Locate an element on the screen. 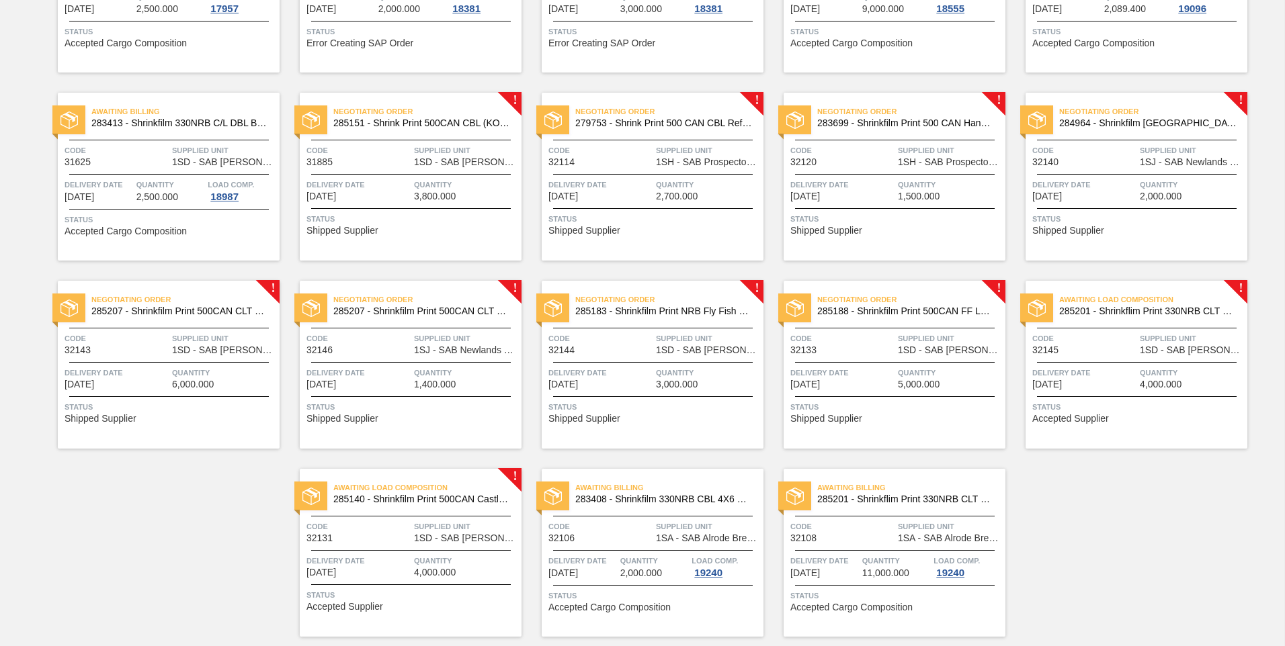 This screenshot has width=1285, height=646. span: 09/21/2025 is located at coordinates (321, 196).